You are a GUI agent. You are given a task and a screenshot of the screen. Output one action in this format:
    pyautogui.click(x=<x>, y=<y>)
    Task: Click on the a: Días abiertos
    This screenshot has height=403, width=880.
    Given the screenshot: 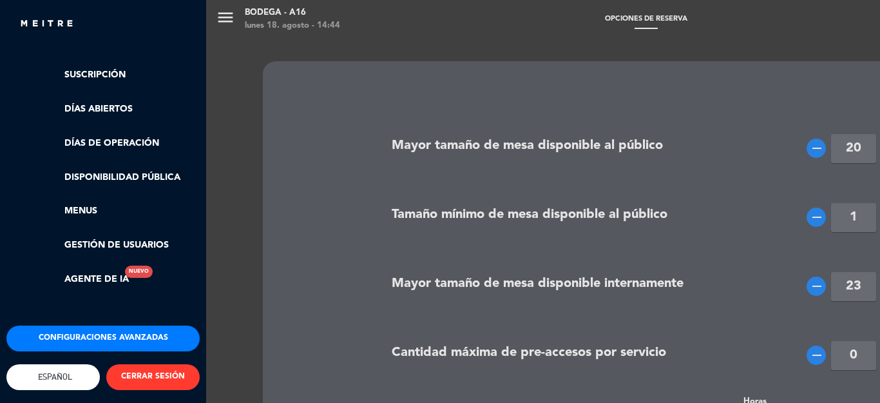 What is the action you would take?
    pyautogui.click(x=116, y=109)
    